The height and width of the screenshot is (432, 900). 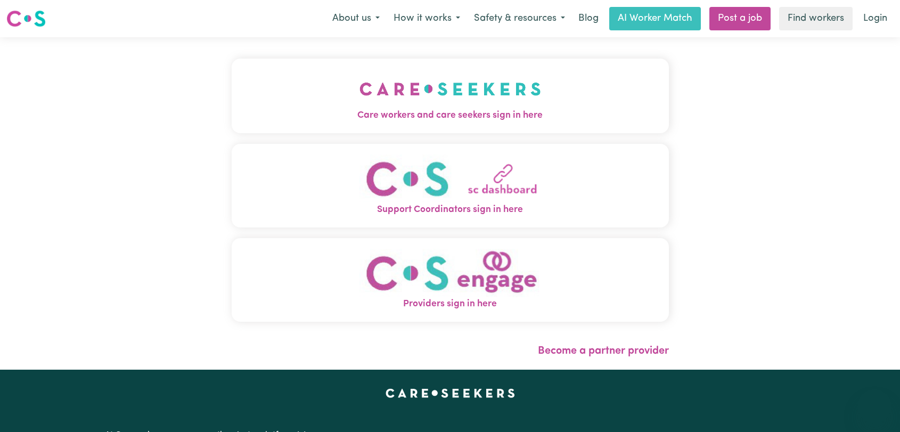 I want to click on span: Support Coordinators sign in here, so click(x=450, y=210).